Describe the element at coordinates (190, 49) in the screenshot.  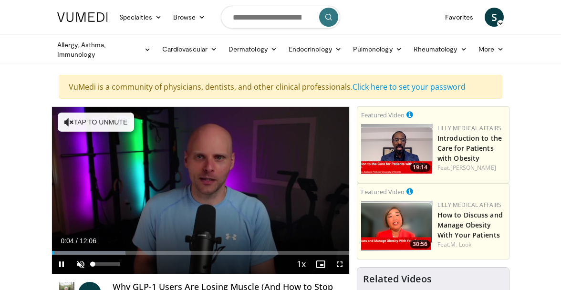
I see `a: Cardiovascular` at that location.